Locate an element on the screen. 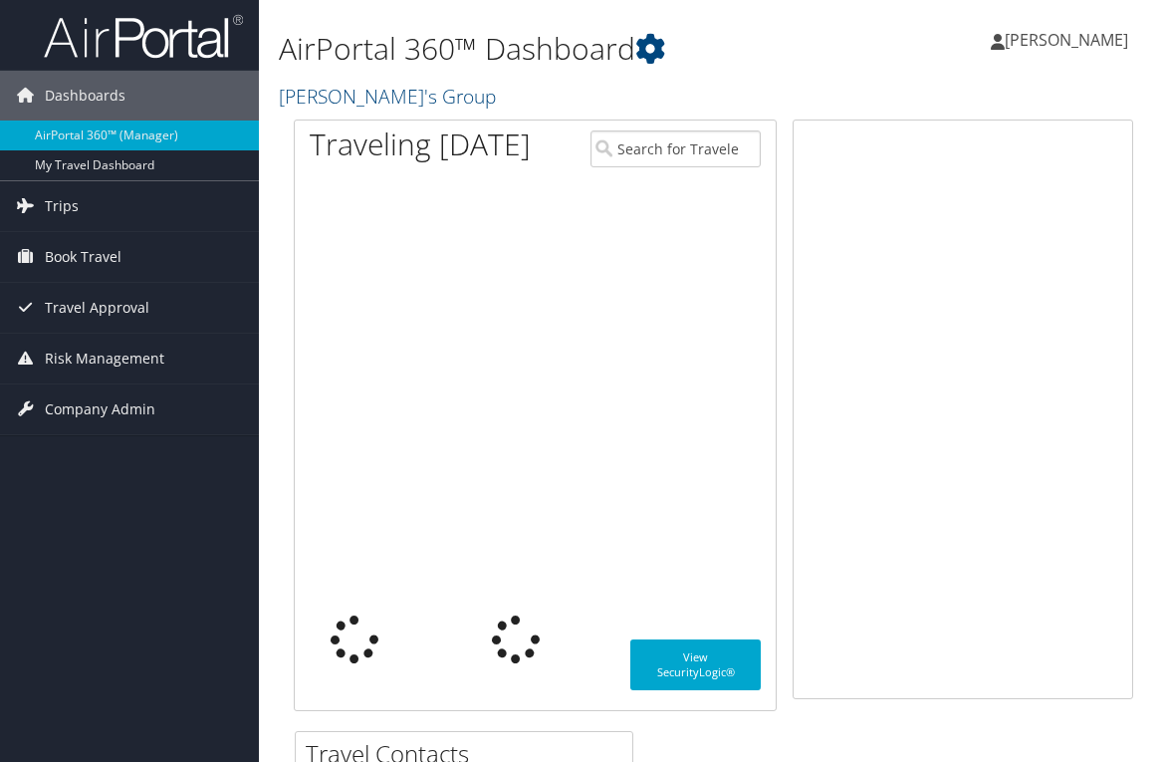 The width and height of the screenshot is (1168, 762). span: Book Travel is located at coordinates (83, 257).